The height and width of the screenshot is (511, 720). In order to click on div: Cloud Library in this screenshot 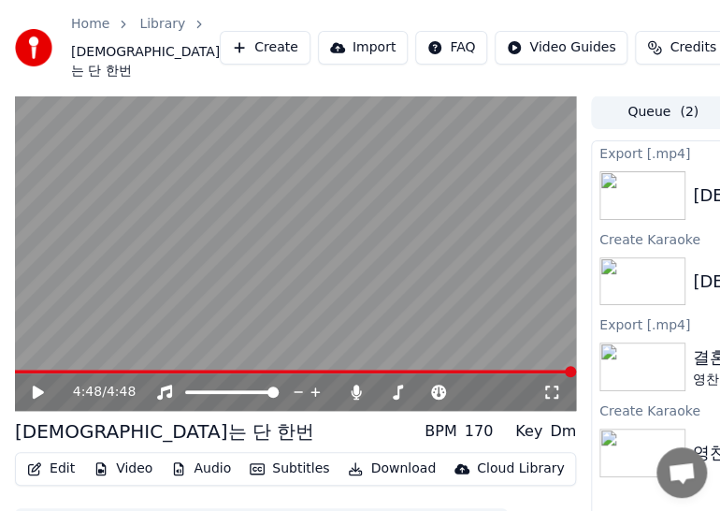, I will do `click(520, 469)`.